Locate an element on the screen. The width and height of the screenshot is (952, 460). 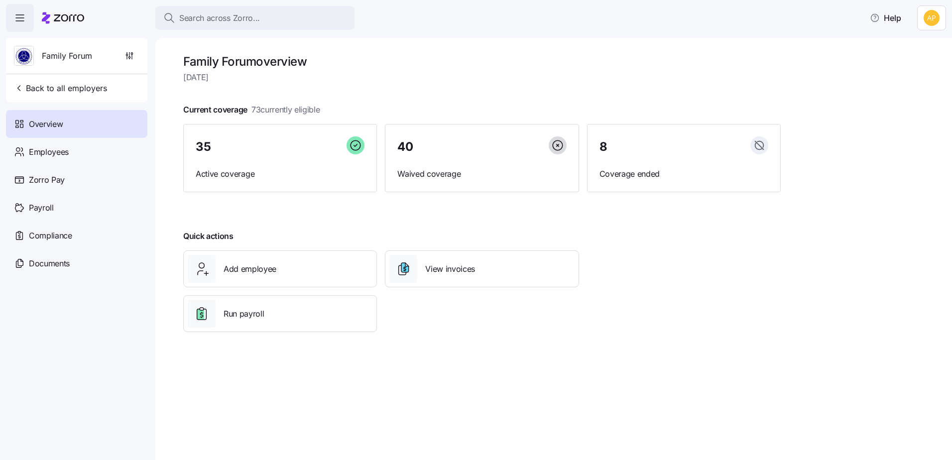
a: Payroll is located at coordinates (77, 208).